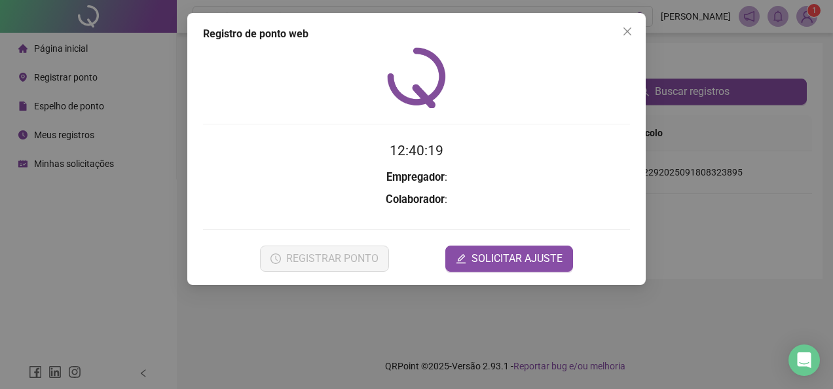 This screenshot has width=833, height=389. I want to click on div: Registro de ponto web, so click(416, 34).